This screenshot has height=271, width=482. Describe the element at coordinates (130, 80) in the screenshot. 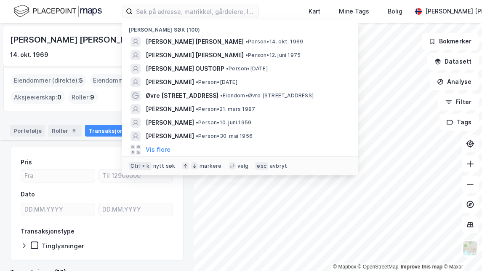

I see `div: Eiendommer (Indirekte) :` at that location.